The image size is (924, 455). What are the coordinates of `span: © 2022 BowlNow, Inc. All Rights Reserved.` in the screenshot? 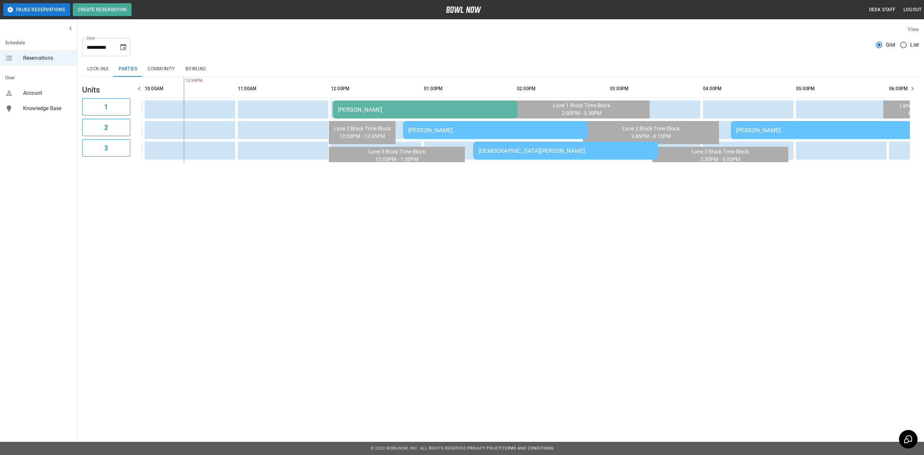 It's located at (419, 448).